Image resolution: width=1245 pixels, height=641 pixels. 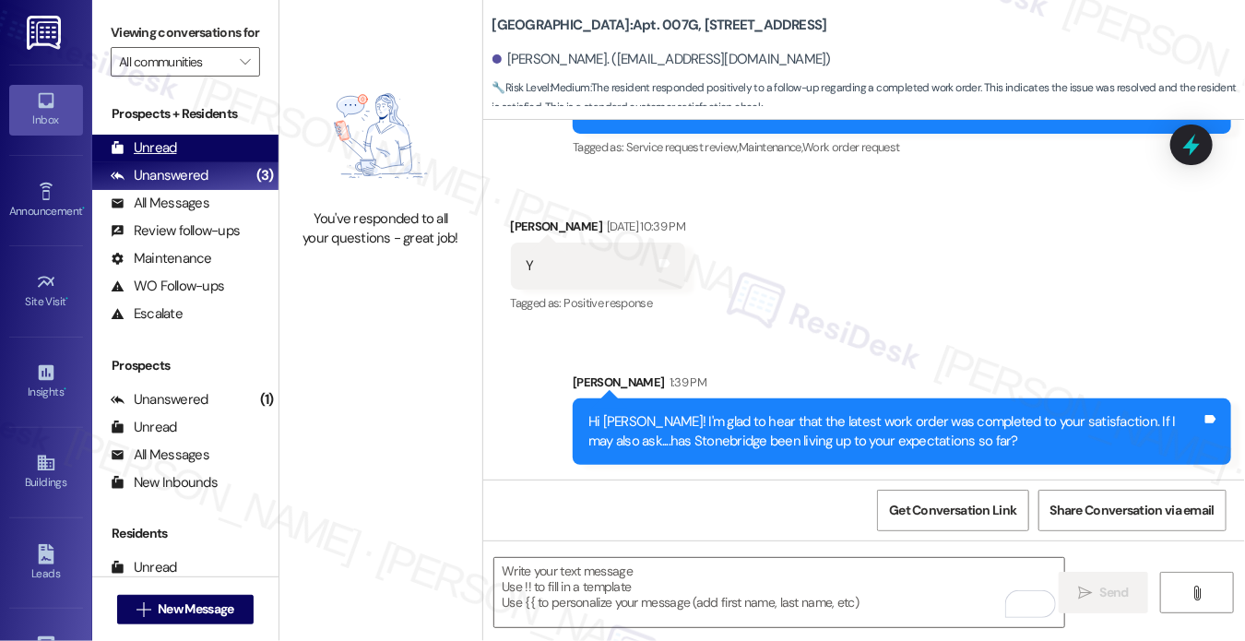 What do you see at coordinates (266, 399) in the screenshot?
I see `div: (1)` at bounding box center [266, 399].